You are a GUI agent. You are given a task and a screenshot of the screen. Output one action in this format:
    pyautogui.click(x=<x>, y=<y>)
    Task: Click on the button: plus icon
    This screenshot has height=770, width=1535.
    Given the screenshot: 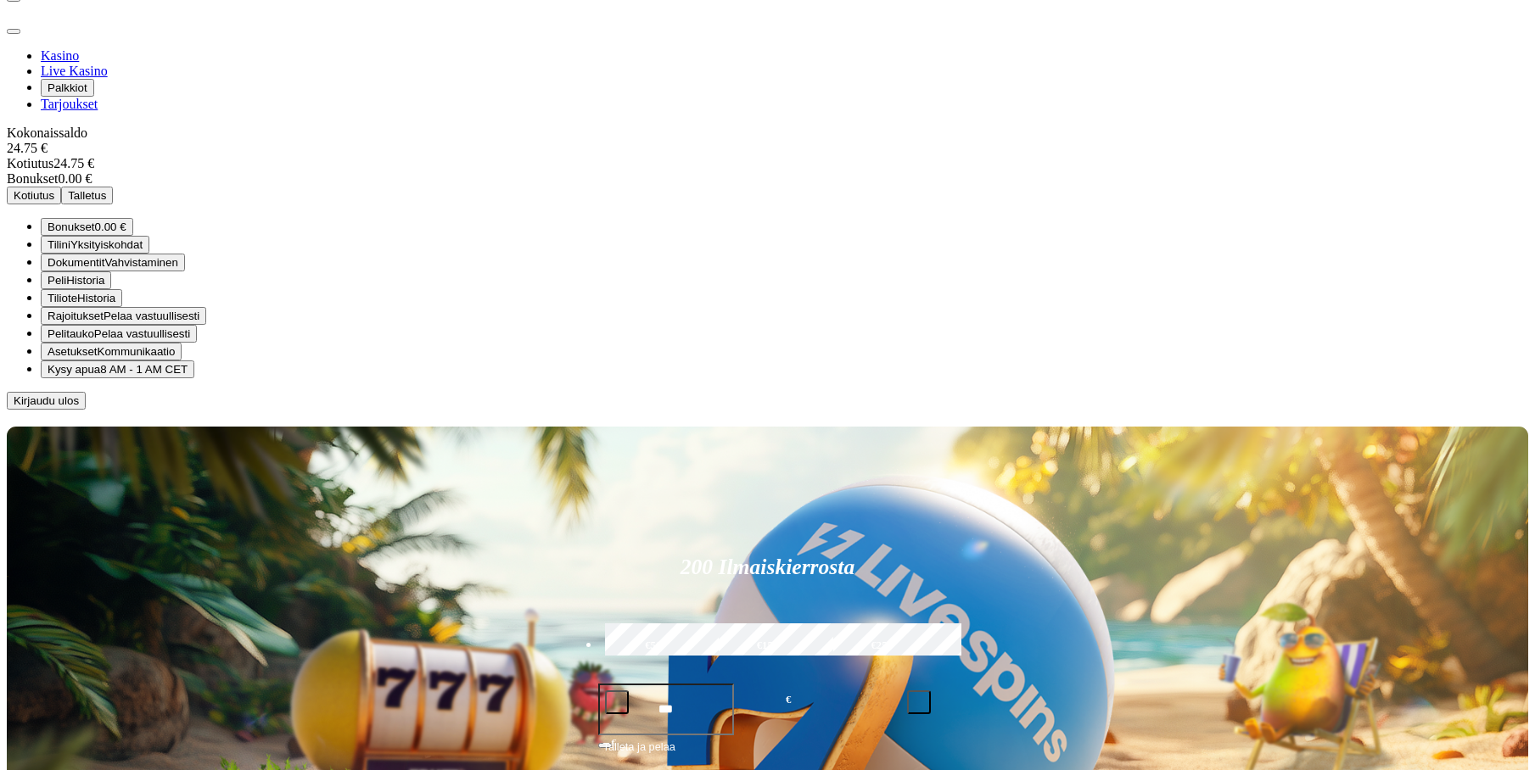 What is the action you would take?
    pyautogui.click(x=919, y=703)
    